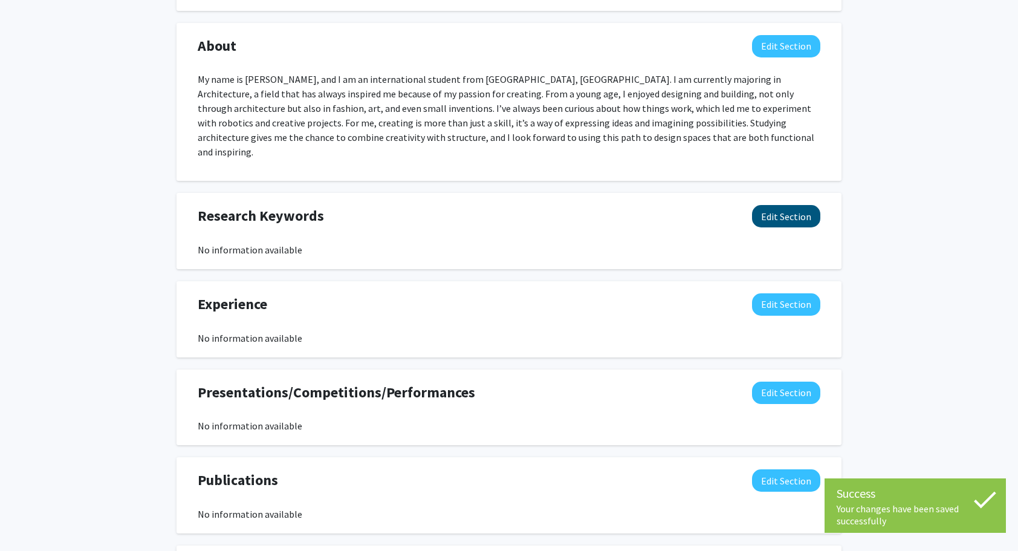  What do you see at coordinates (786, 216) in the screenshot?
I see `button: Edit Research Keywords` at bounding box center [786, 216].